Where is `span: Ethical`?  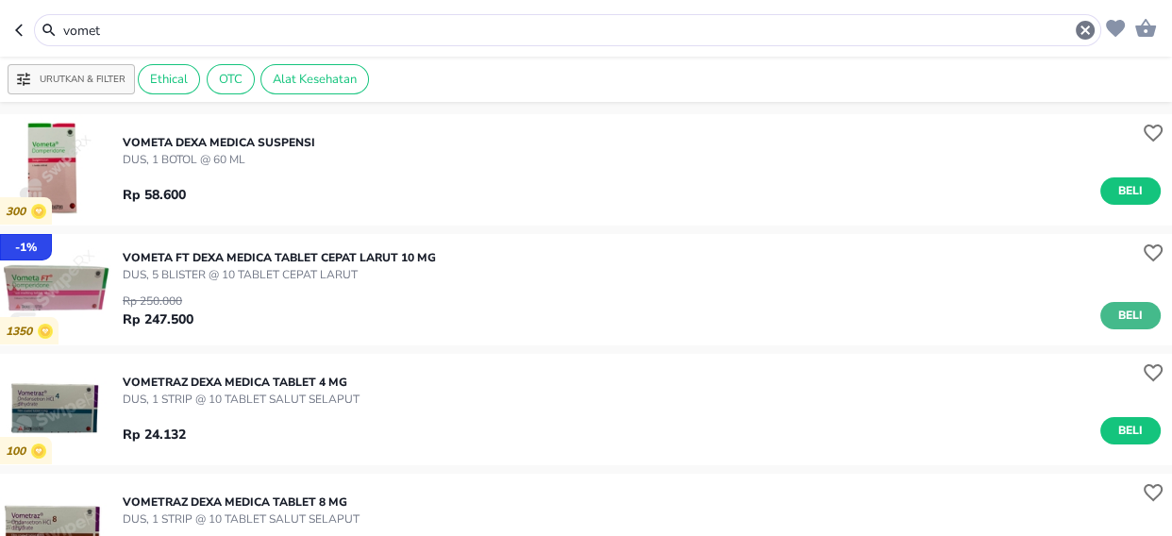
span: Ethical is located at coordinates (169, 79).